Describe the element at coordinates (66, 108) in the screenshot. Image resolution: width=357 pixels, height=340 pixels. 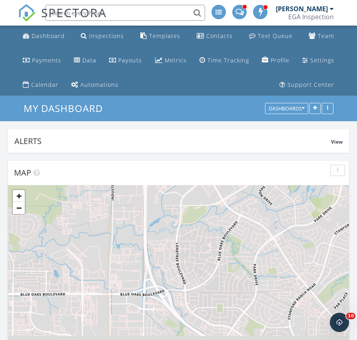
I see `a: My Dashboard` at that location.